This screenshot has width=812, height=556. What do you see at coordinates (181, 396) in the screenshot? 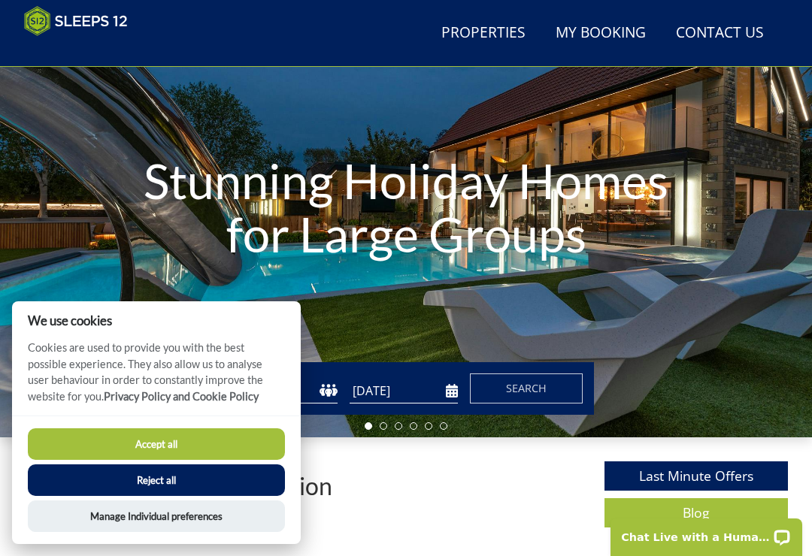
I see `a: Privacy Policy and Cookie Policy` at bounding box center [181, 396].